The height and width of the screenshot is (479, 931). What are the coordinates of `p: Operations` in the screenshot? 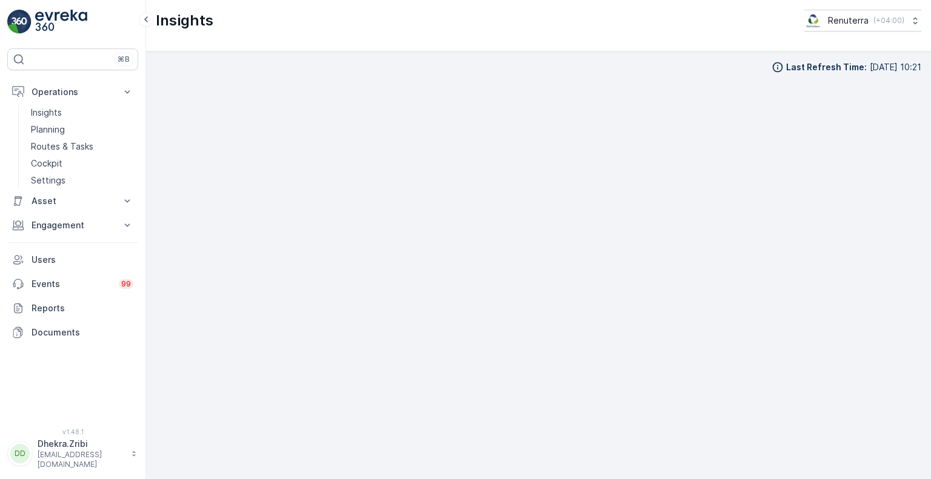 It's located at (73, 92).